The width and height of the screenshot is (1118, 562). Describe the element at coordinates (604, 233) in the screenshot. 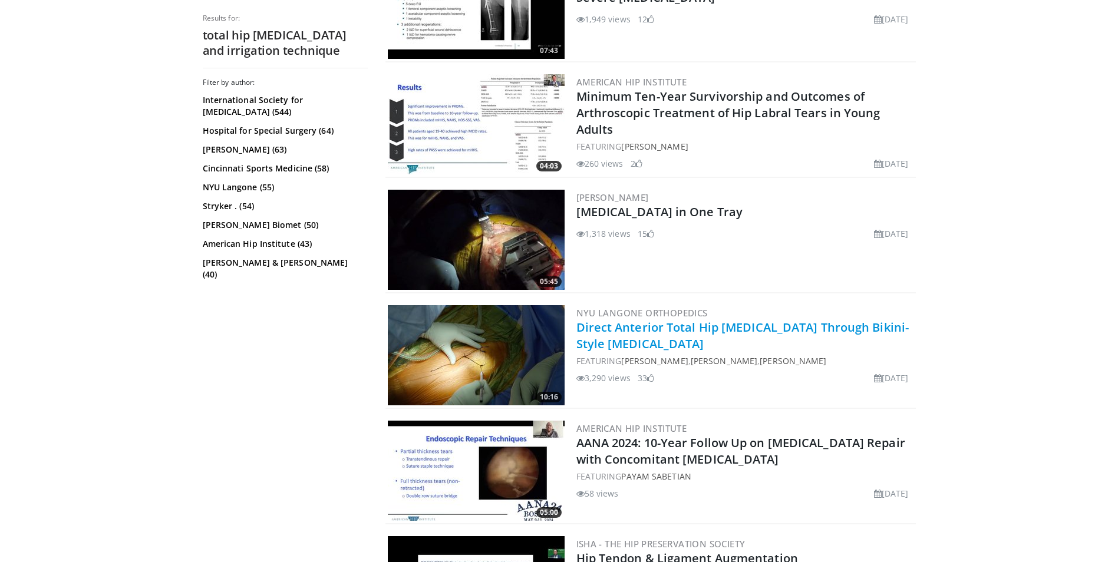

I see `li: 1,318 views` at that location.